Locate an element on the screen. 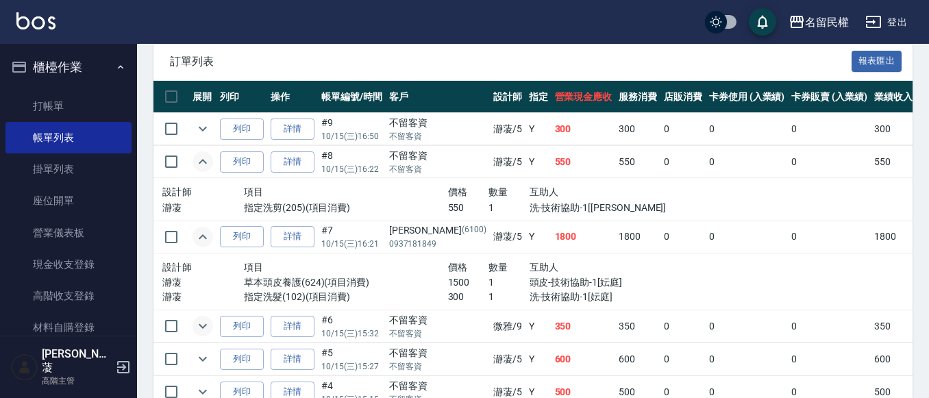 This screenshot has width=929, height=398. p: 草本頭皮養護(624)(項目消費) is located at coordinates (346, 282).